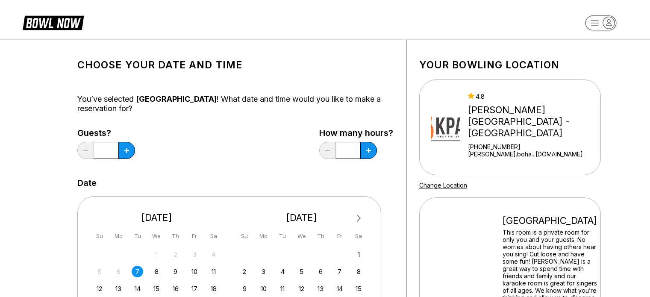 The width and height of the screenshot is (650, 297). I want to click on div: Not available Sunday, October 5th, 2025, so click(99, 271).